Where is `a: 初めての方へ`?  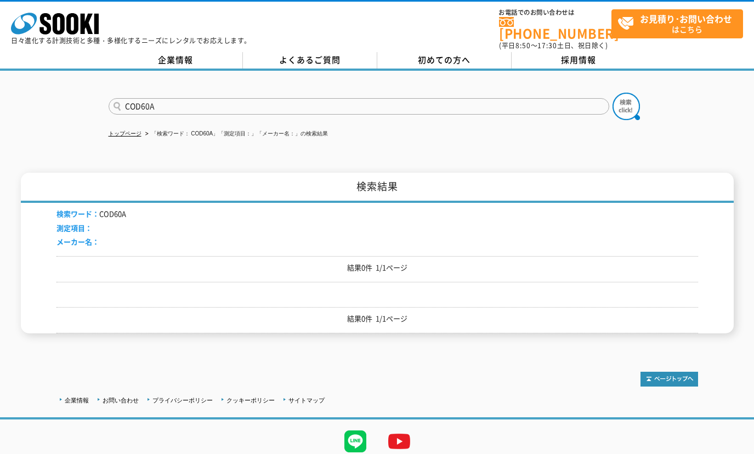
a: 初めての方へ is located at coordinates (444, 60).